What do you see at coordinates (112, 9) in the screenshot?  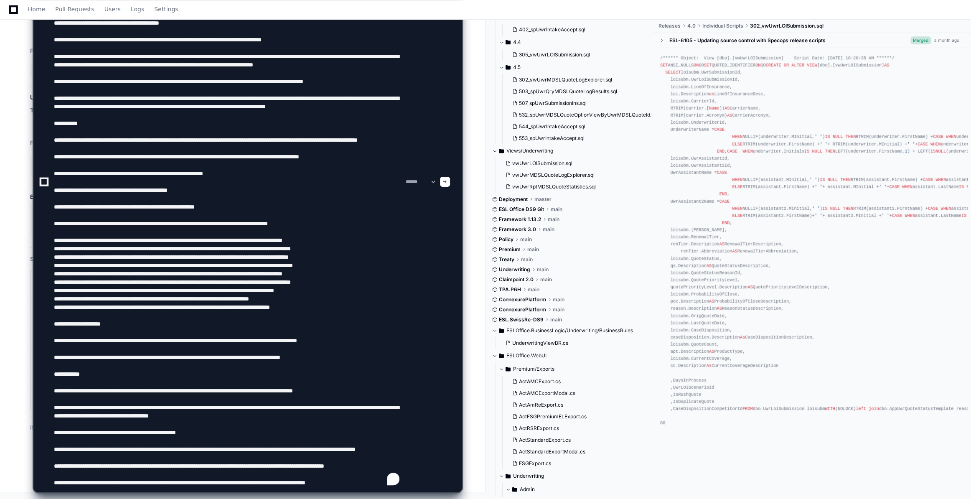 I see `span: Users` at bounding box center [112, 9].